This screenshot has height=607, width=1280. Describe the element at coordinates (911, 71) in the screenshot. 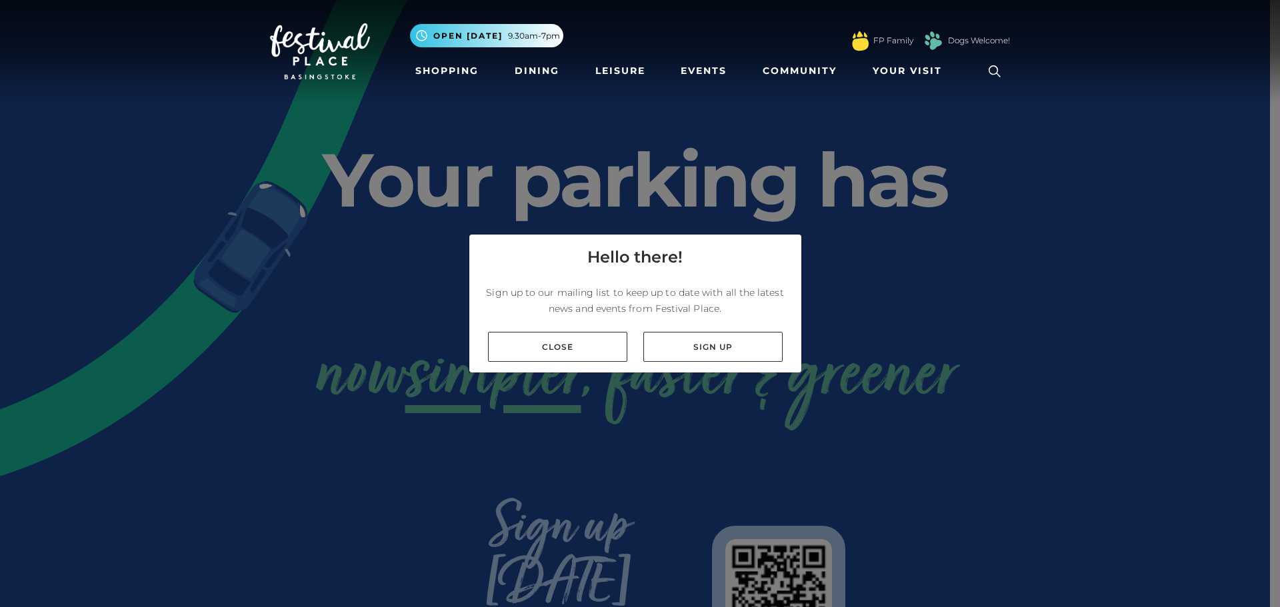

I see `a: Your Visit` at that location.